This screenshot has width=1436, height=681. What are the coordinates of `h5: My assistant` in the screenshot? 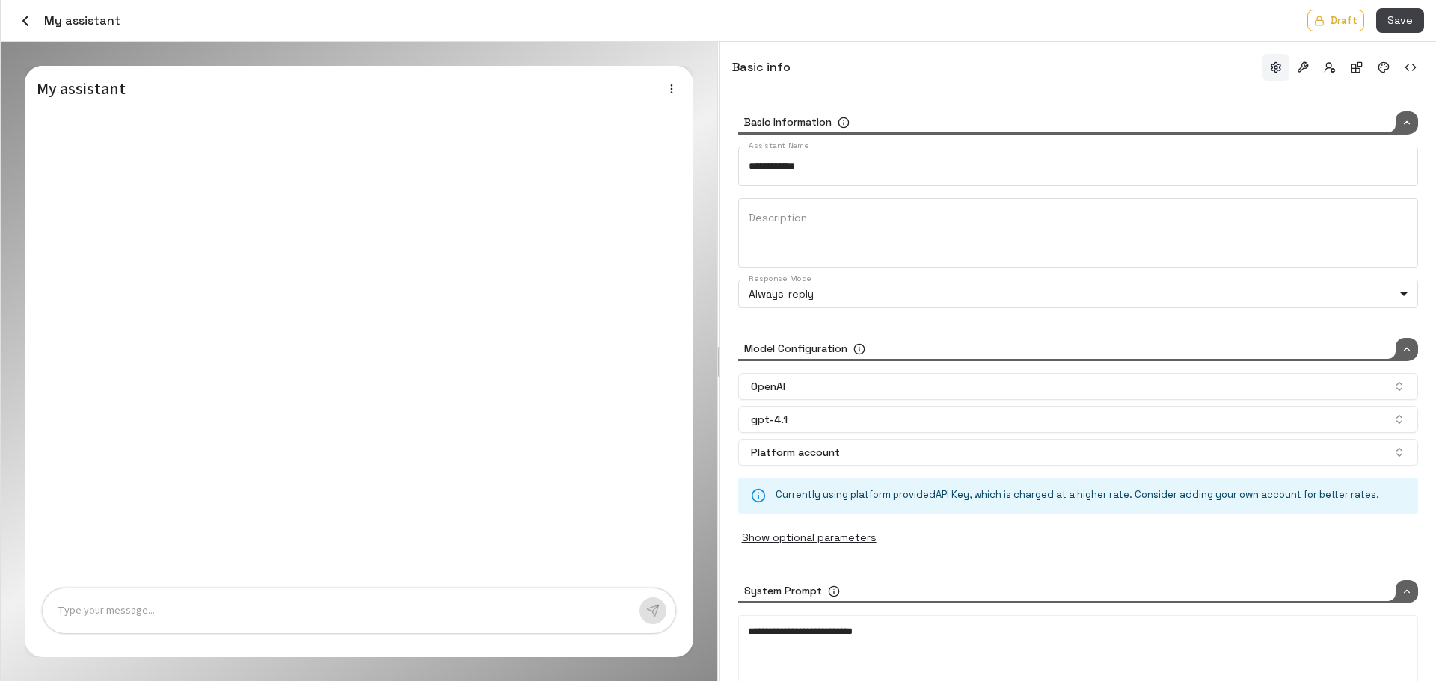 It's located at (278, 88).